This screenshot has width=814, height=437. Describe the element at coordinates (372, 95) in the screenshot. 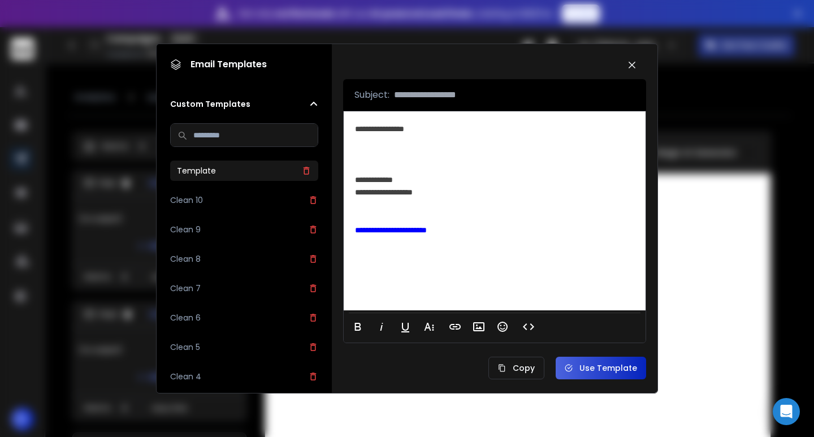

I see `p: Subject:` at that location.